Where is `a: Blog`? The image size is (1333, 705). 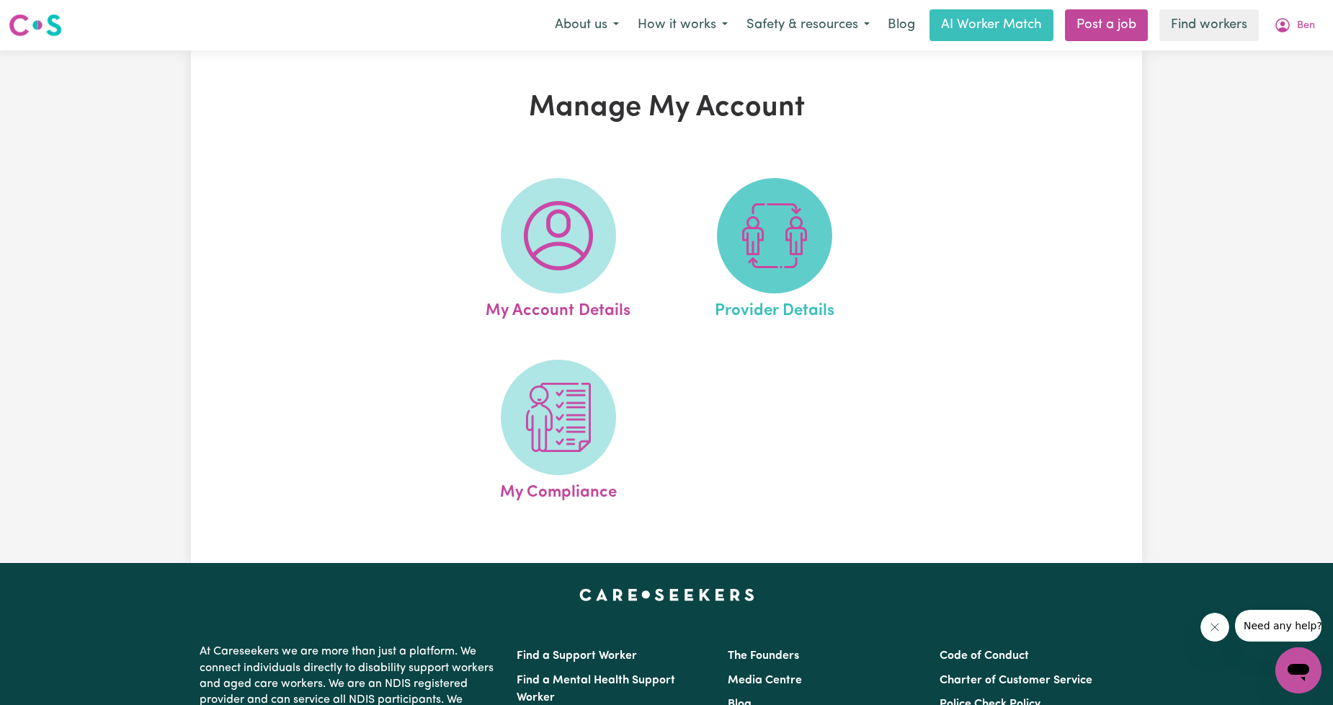
a: Blog is located at coordinates (902, 25).